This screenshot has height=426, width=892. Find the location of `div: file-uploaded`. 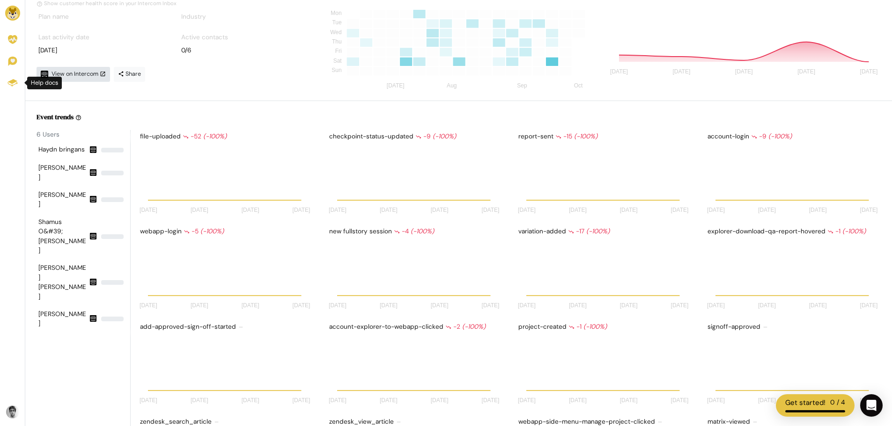

div: file-uploaded is located at coordinates (226, 137).